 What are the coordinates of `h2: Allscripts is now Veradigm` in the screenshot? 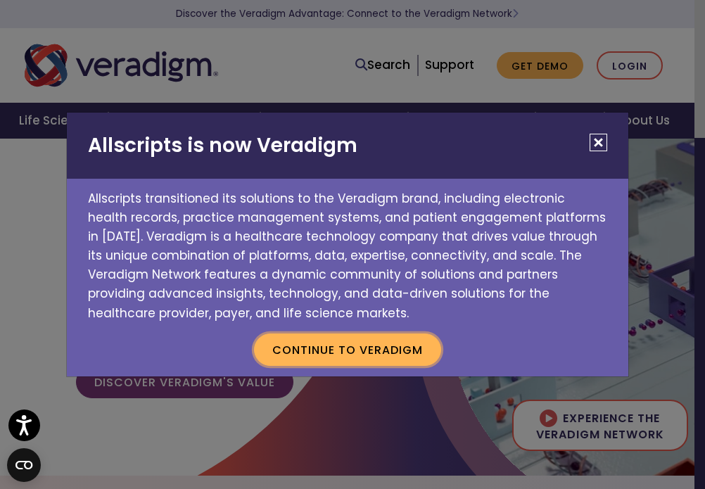 It's located at (348, 146).